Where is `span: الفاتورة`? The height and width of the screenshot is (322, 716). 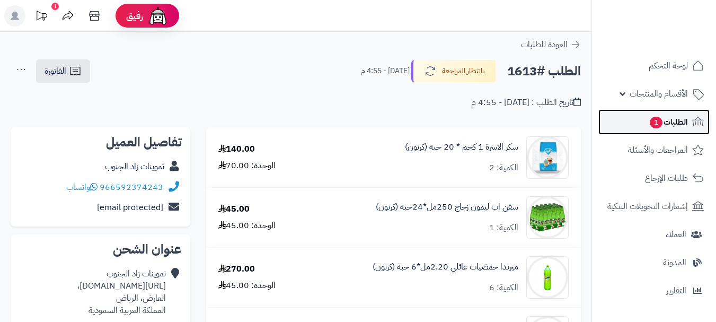
span: الفاتورة is located at coordinates (55, 71).